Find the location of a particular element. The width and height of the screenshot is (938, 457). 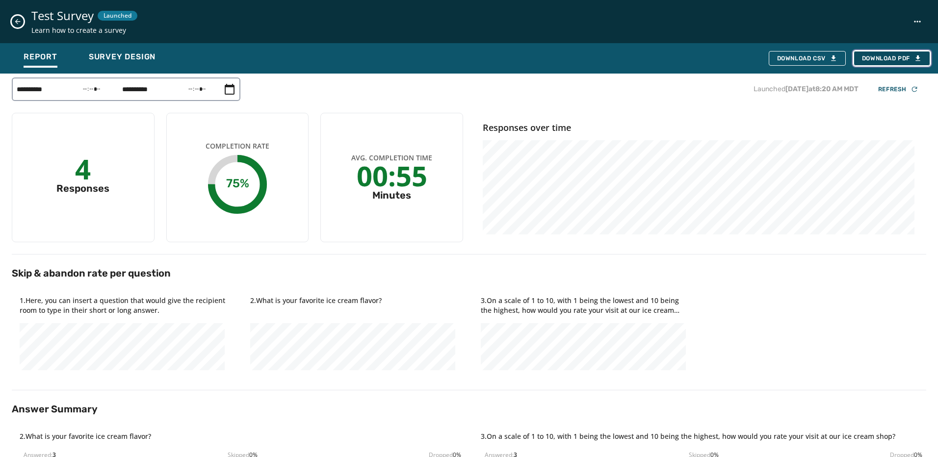

p: Launched is located at coordinates (806, 89).